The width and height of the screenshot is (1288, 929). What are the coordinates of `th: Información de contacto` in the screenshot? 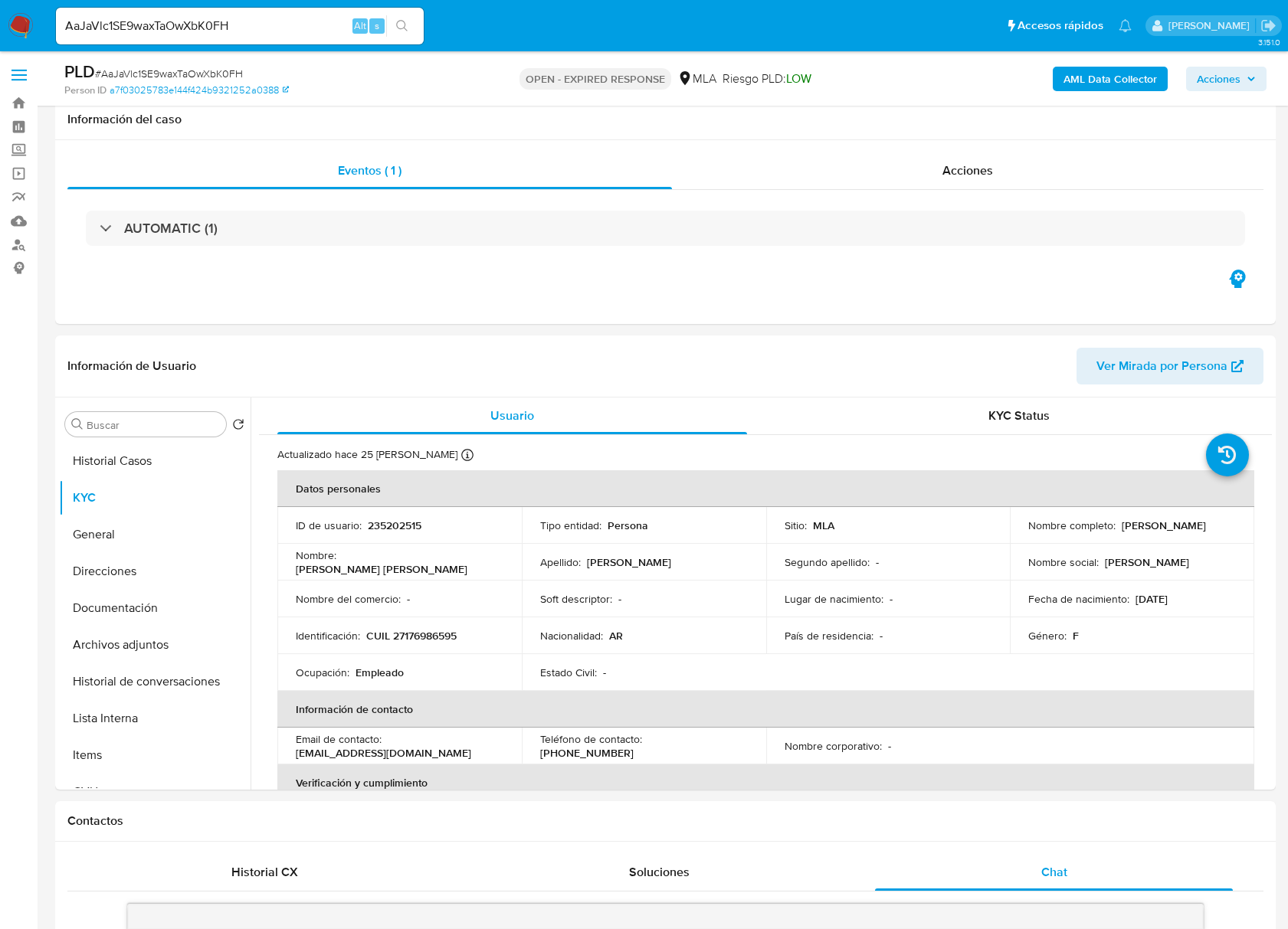 It's located at (766, 710).